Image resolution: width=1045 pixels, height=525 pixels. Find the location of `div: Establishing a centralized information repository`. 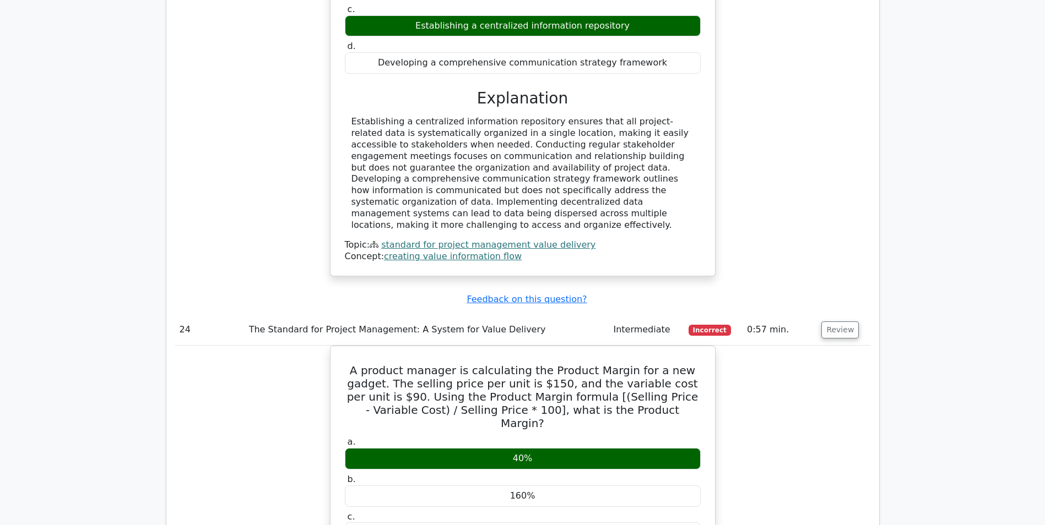

div: Establishing a centralized information repository is located at coordinates (523, 26).